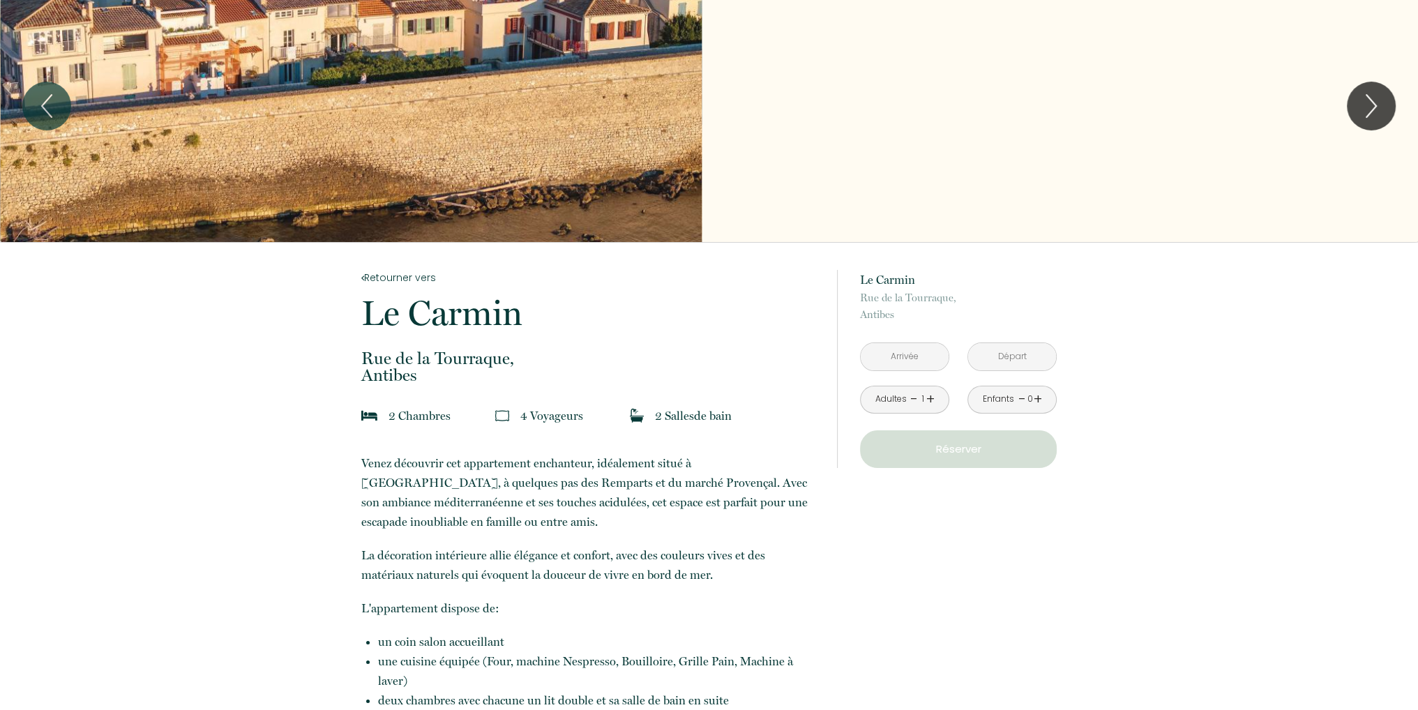  What do you see at coordinates (1030, 399) in the screenshot?
I see `div: 0` at bounding box center [1030, 399].